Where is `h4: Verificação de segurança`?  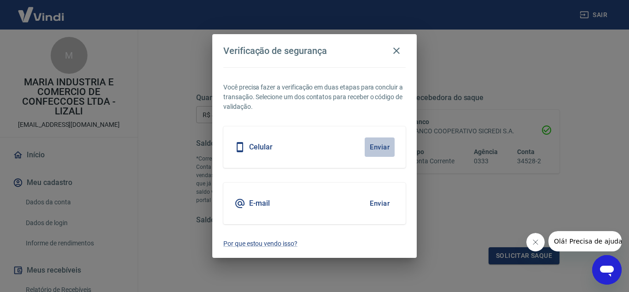
h4: Verificação de segurança is located at coordinates (275, 51).